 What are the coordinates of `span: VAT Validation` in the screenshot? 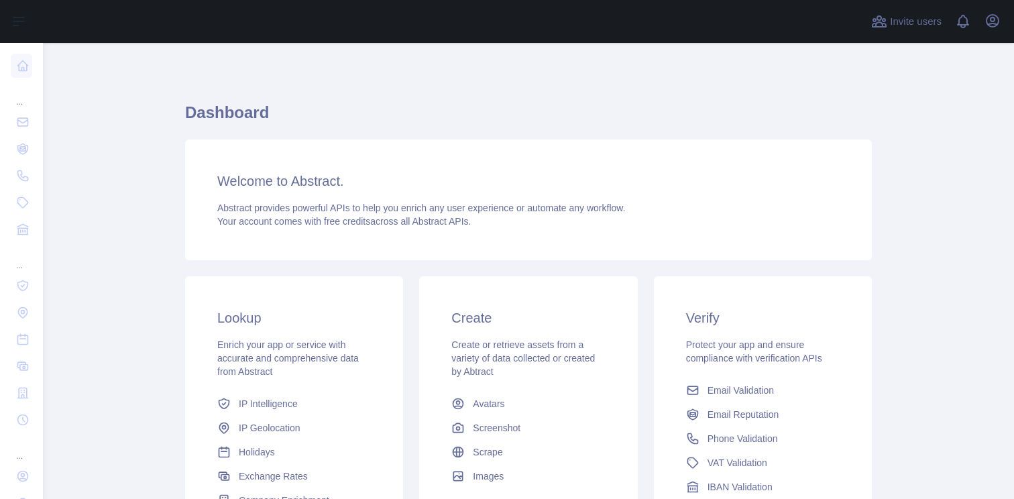 It's located at (737, 463).